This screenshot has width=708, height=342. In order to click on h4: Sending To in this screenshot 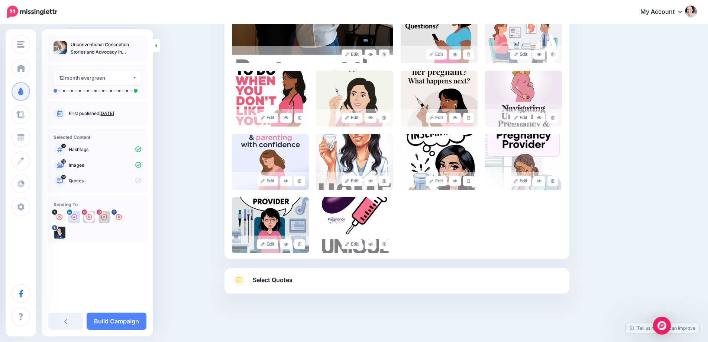, I will do `click(97, 204)`.